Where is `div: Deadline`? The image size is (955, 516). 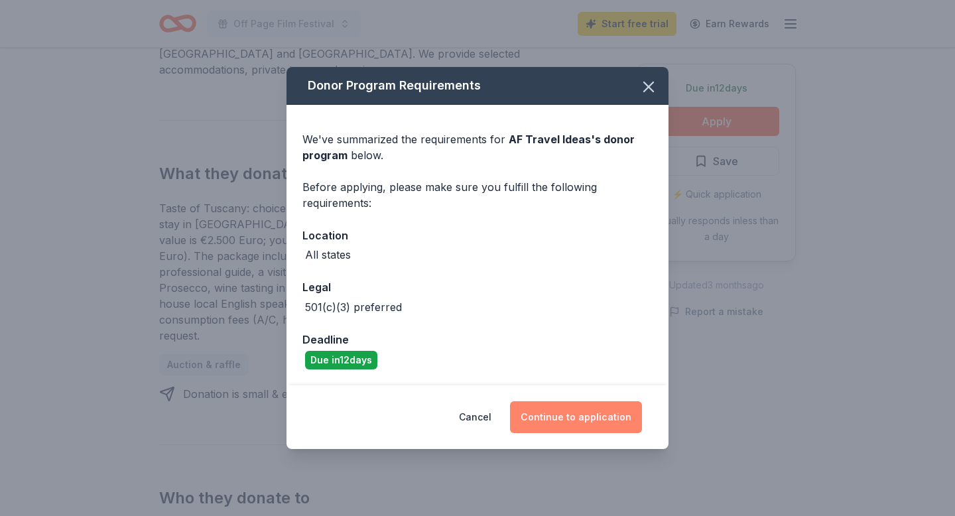
div: Deadline is located at coordinates (478, 340).